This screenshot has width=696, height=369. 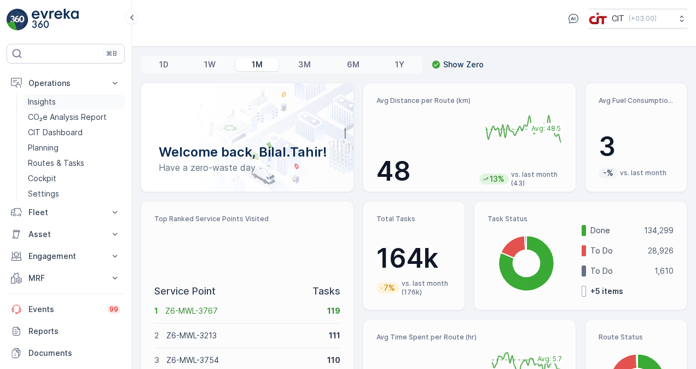 I want to click on img: cit-logo_pOk6rL0.png, so click(x=598, y=19).